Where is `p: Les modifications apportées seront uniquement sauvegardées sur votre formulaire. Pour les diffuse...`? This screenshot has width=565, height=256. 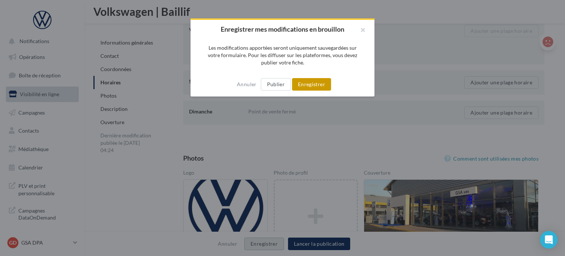 p: Les modifications apportées seront uniquement sauvegardées sur votre formulaire. Pour les diffuse... is located at coordinates (283, 55).